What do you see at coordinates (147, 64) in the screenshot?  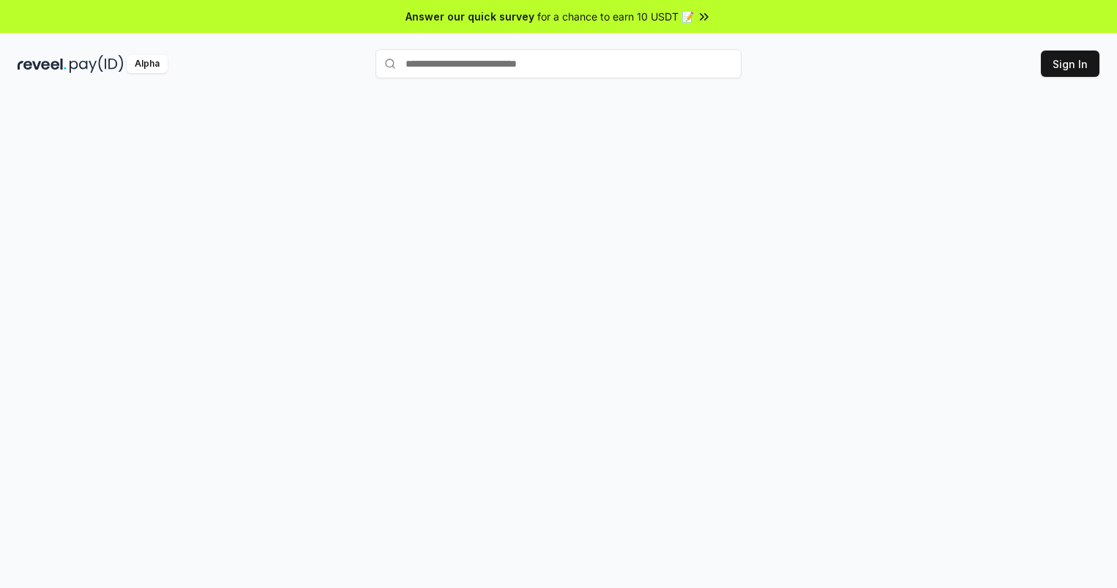 I see `div: Alpha` at bounding box center [147, 64].